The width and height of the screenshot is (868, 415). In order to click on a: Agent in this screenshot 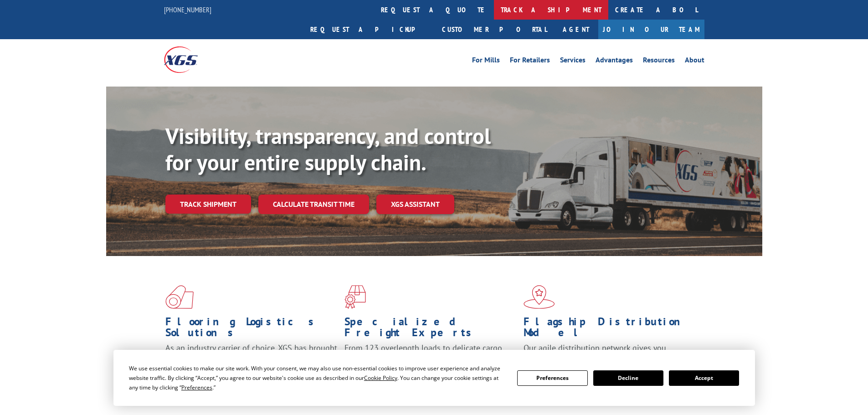, I will do `click(576, 29)`.